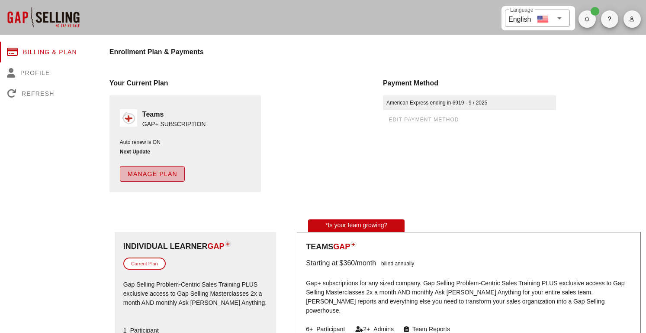 This screenshot has width=646, height=333. I want to click on div: Teams, so click(469, 246).